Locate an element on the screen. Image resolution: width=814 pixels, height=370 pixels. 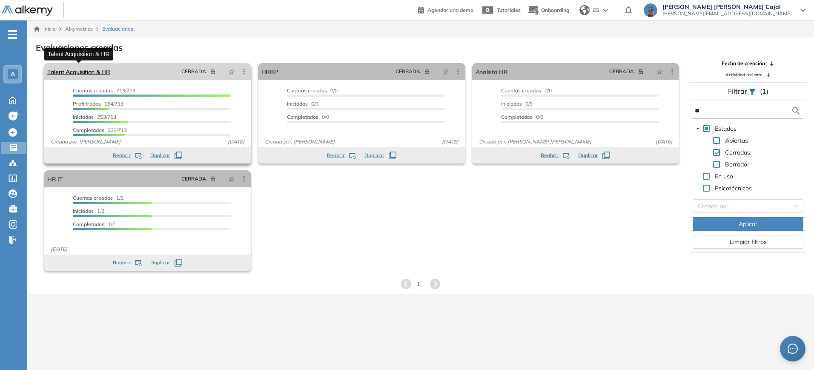
span: 233/713 is located at coordinates (100, 130).